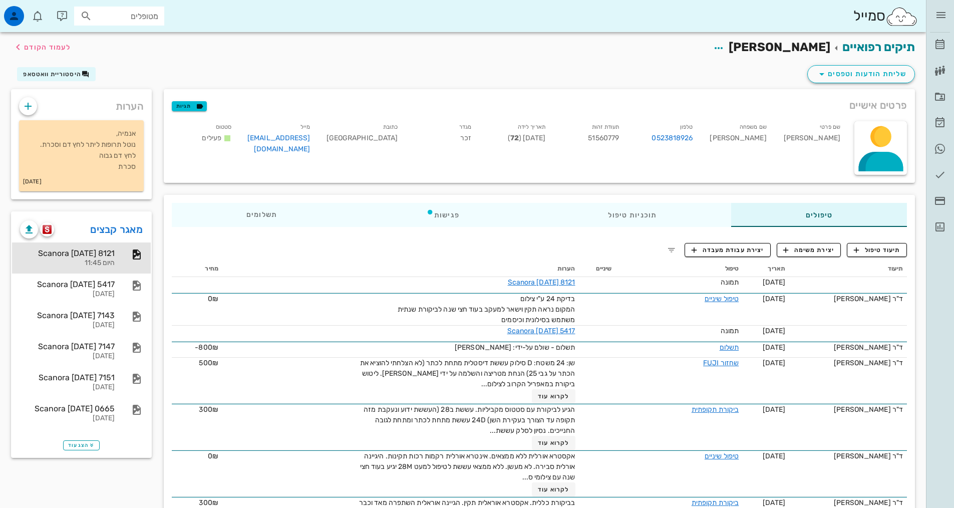  What do you see at coordinates (52, 74) in the screenshot?
I see `span: היסטוריית וואטסאפ` at bounding box center [52, 74].